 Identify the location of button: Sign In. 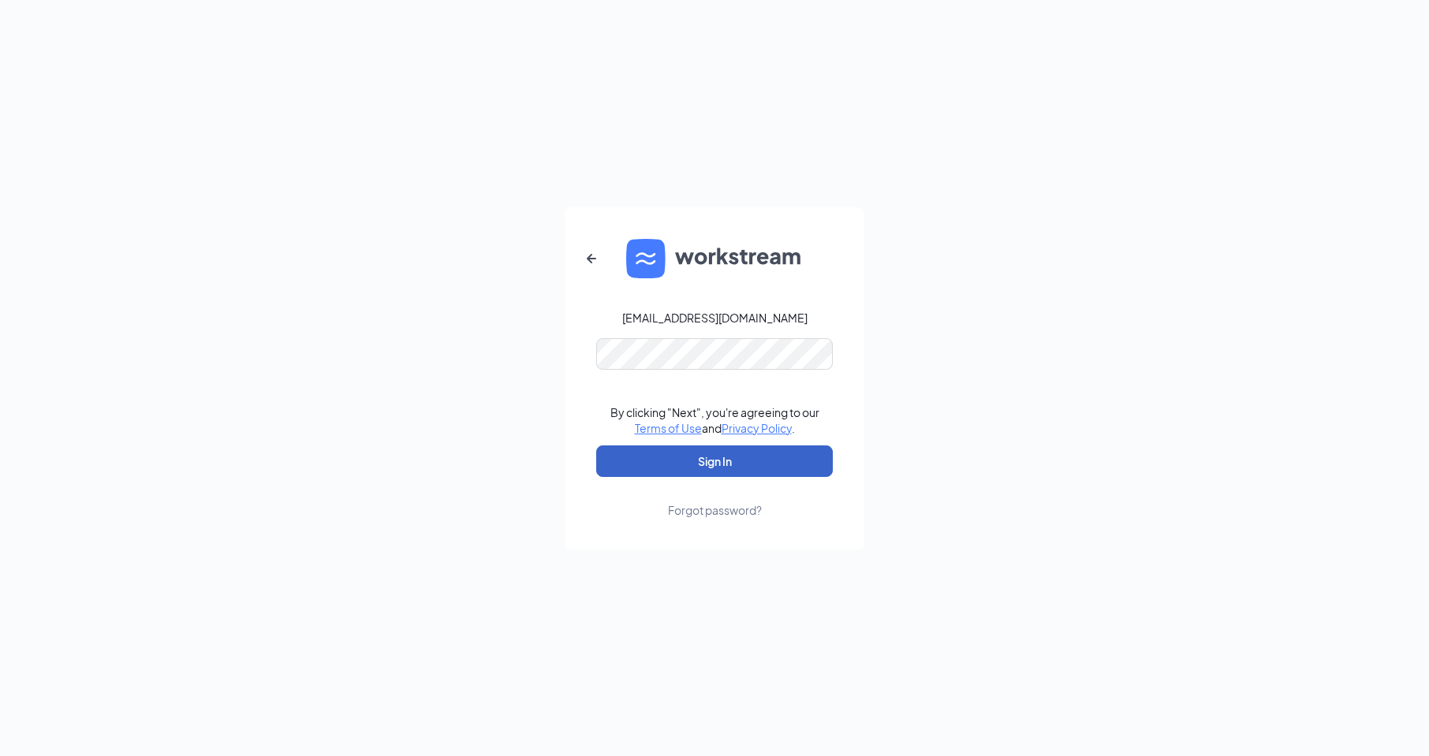
(714, 461).